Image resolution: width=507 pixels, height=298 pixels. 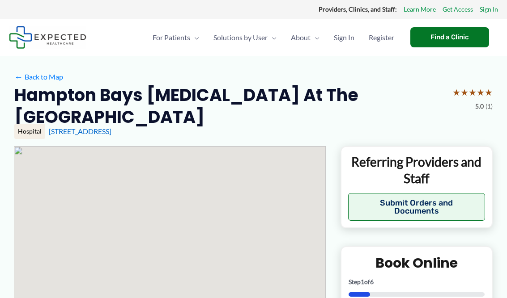 I want to click on h2: Book Online, so click(x=416, y=263).